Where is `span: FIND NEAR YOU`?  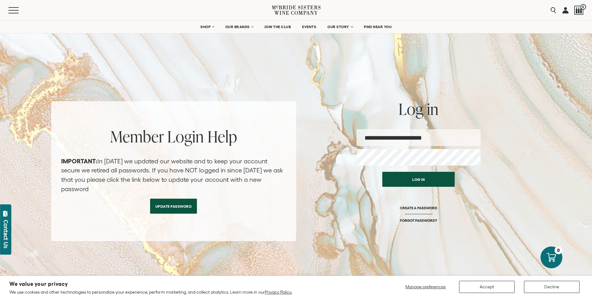
span: FIND NEAR YOU is located at coordinates (378, 27).